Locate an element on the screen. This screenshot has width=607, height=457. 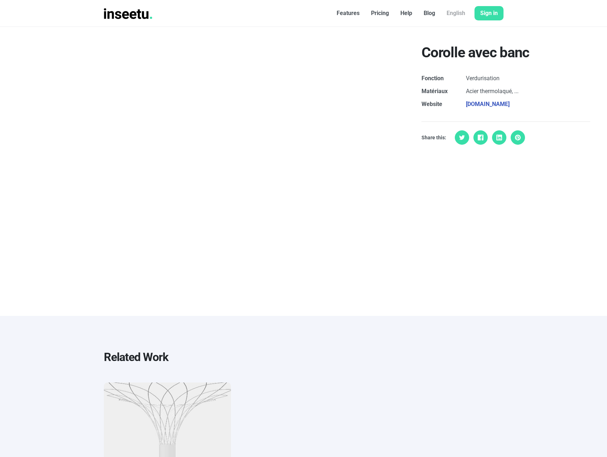
a: English is located at coordinates (456, 13).